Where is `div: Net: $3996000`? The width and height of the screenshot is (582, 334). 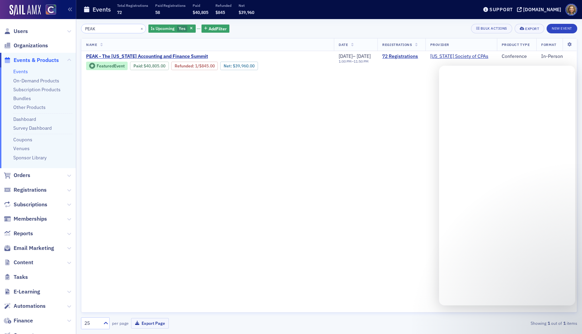
div: Net: $3996000 is located at coordinates (239, 66).